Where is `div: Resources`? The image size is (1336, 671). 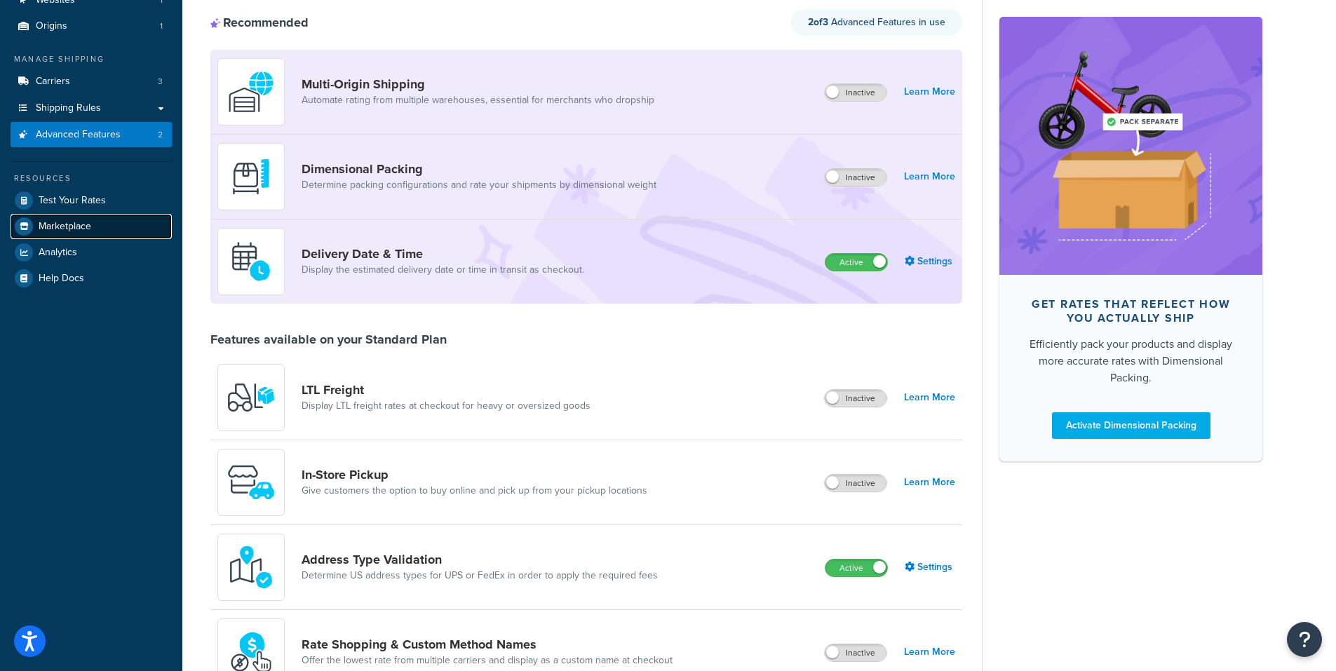 div: Resources is located at coordinates (91, 178).